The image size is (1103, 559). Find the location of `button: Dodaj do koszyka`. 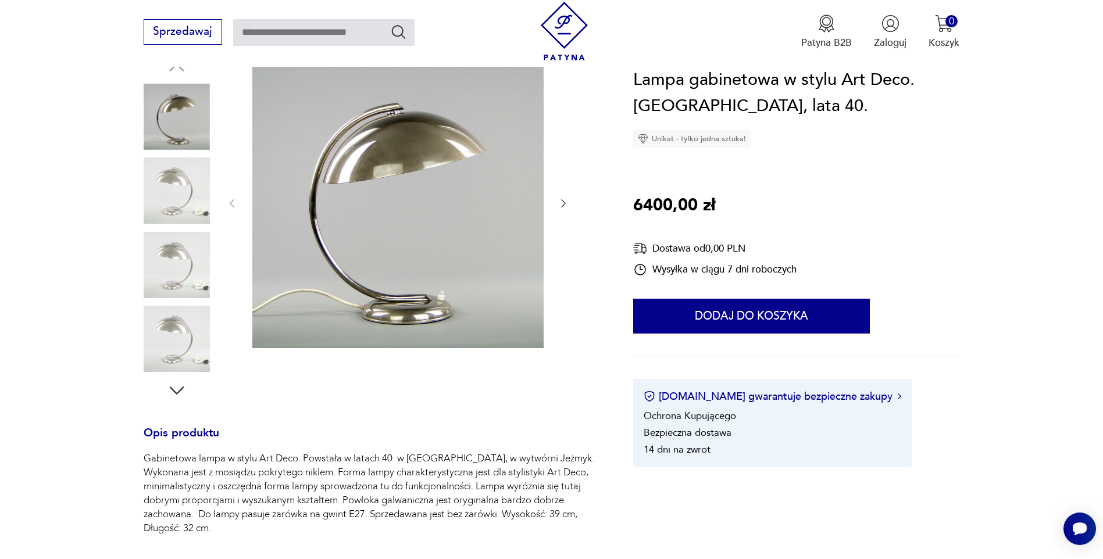

button: Dodaj do koszyka is located at coordinates (751, 316).